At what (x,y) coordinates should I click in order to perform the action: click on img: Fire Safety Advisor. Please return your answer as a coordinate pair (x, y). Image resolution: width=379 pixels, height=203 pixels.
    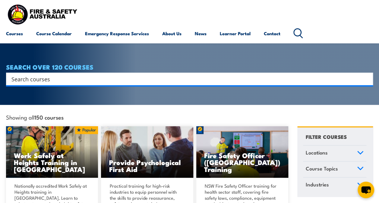
    Looking at the image, I should click on (242, 152).